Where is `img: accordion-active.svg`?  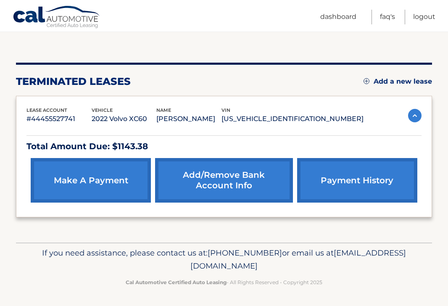 img: accordion-active.svg is located at coordinates (415, 116).